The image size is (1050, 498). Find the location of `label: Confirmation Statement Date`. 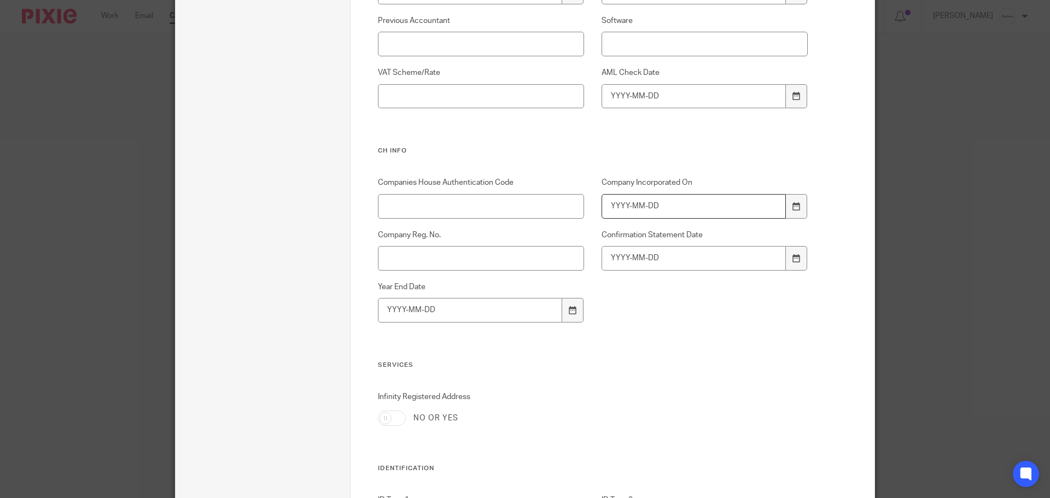

label: Confirmation Statement Date is located at coordinates (705, 235).